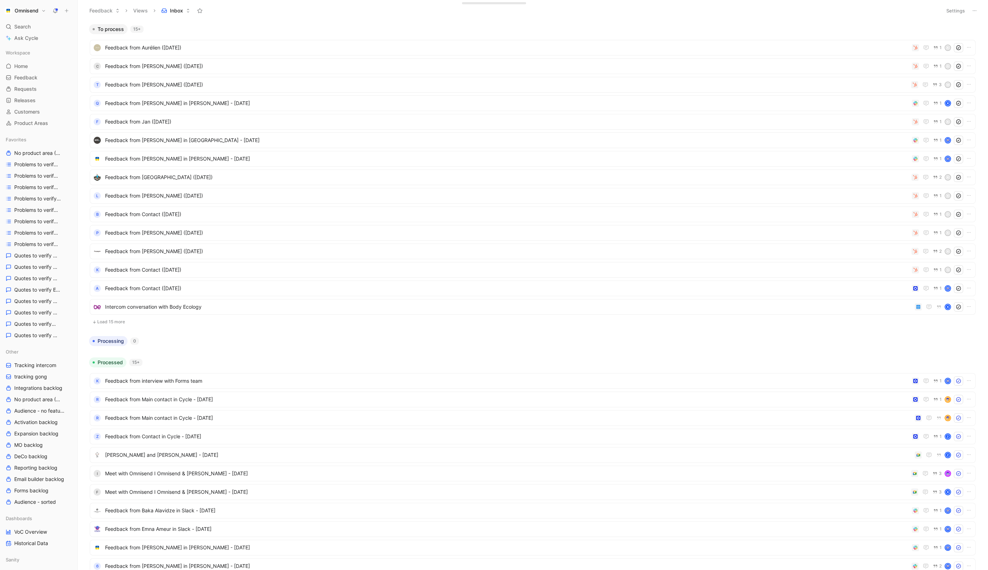  Describe the element at coordinates (38, 352) in the screenshot. I see `div: Other` at that location.